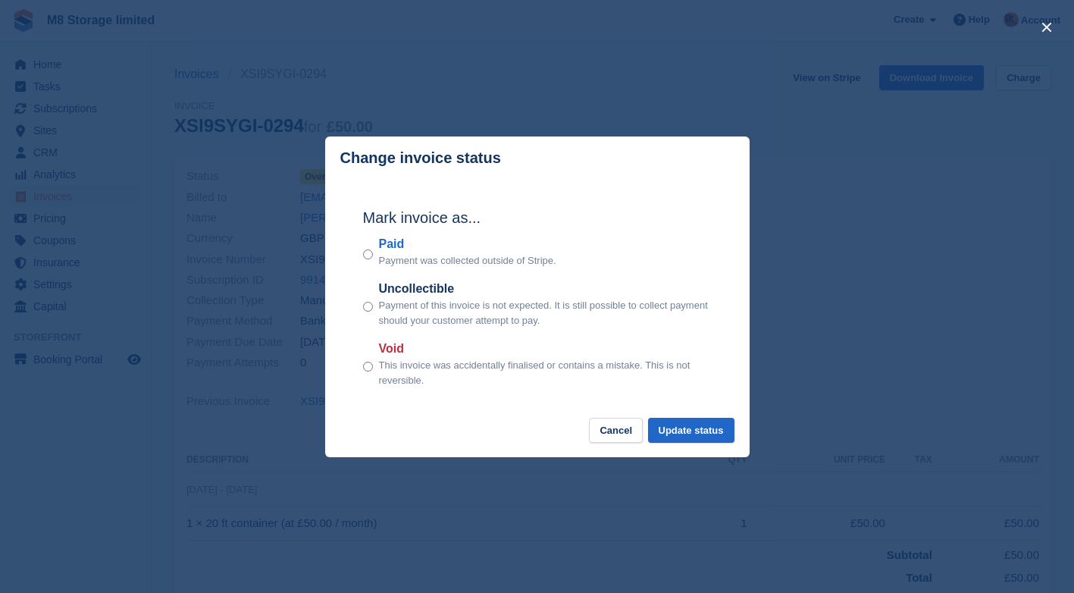 The width and height of the screenshot is (1074, 593). I want to click on button: Cancel, so click(616, 430).